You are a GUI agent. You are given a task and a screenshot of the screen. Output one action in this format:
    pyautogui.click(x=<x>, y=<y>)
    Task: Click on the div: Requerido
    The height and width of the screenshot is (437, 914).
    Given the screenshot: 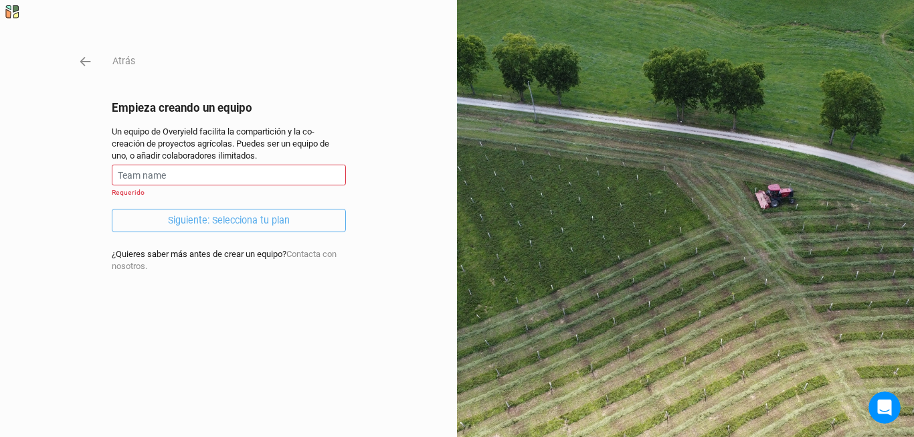 What is the action you would take?
    pyautogui.click(x=229, y=193)
    